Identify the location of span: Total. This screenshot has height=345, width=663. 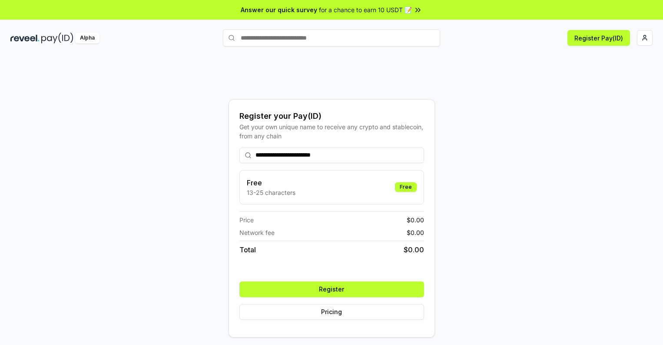
(248, 250).